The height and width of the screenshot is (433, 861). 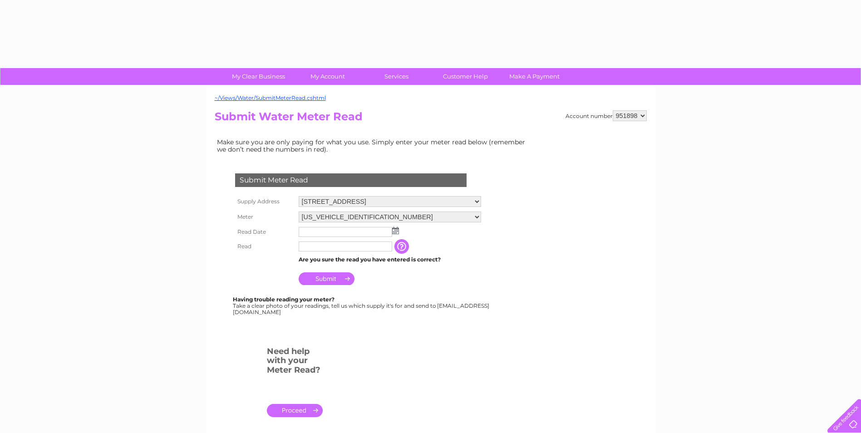 I want to click on div: Account number, so click(x=606, y=116).